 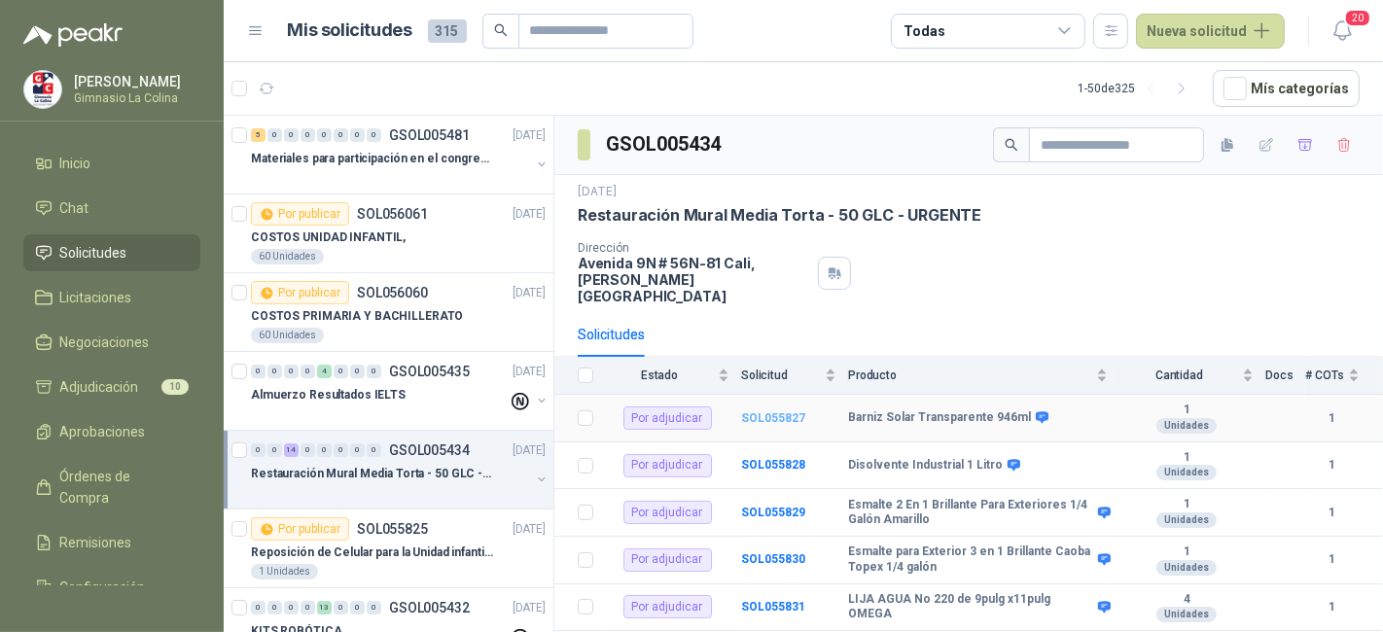 What do you see at coordinates (429, 608) in the screenshot?
I see `p: GSOL005432` at bounding box center [429, 608].